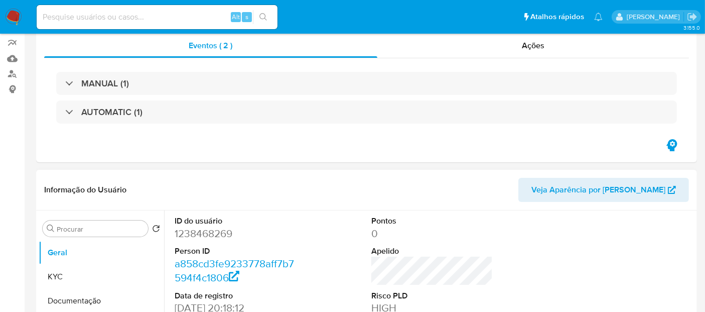 The width and height of the screenshot is (705, 312). I want to click on span: Atalhos rápidos, so click(557, 17).